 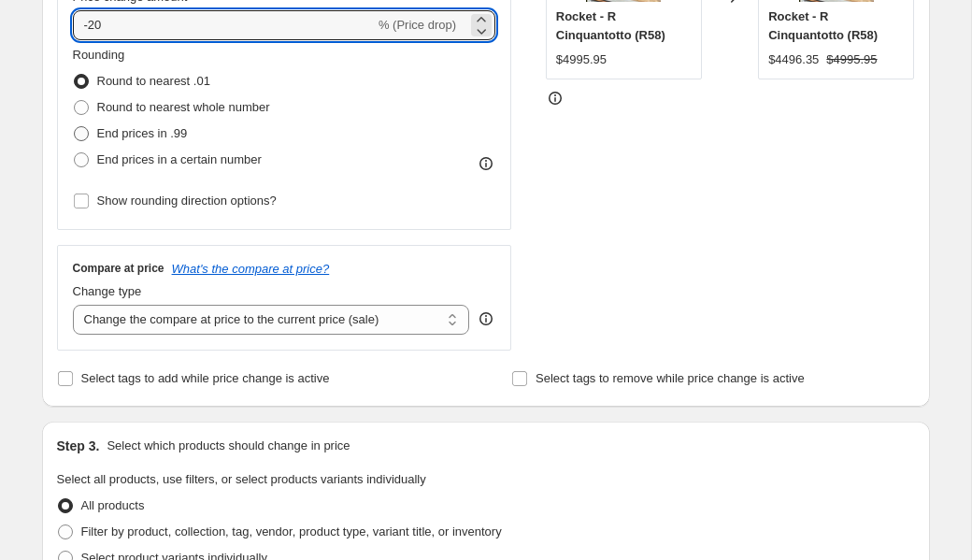 What do you see at coordinates (183, 107) in the screenshot?
I see `span: Round to nearest whole number` at bounding box center [183, 107].